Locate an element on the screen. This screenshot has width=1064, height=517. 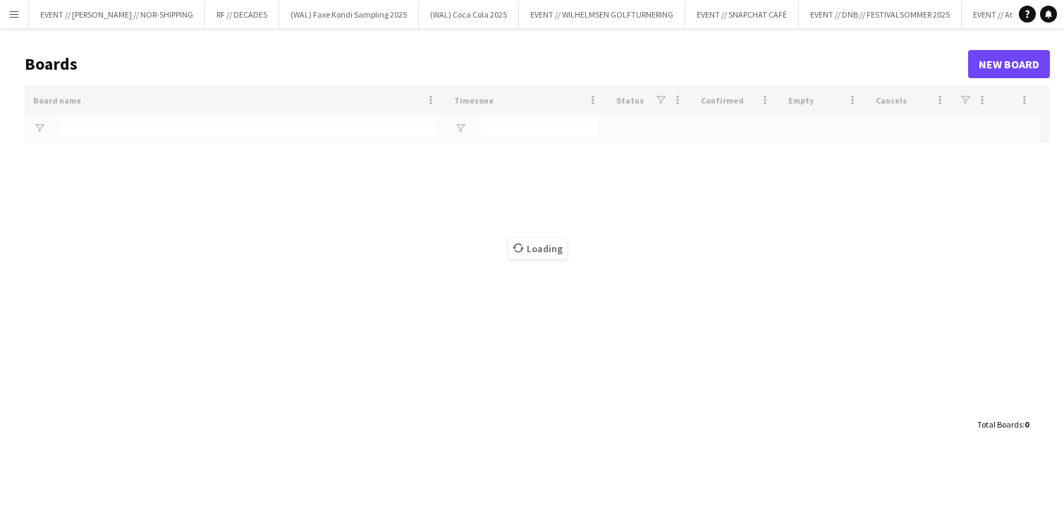
button: EVENT // Atea // TP2B is located at coordinates (1011, 14).